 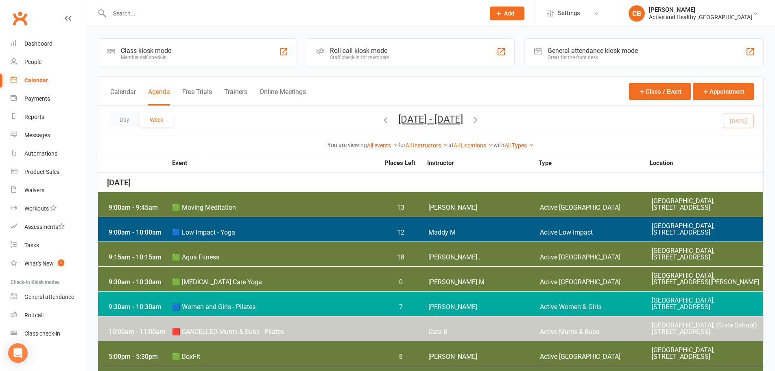 What do you see at coordinates (41, 153) in the screenshot?
I see `div: Automations` at bounding box center [41, 153].